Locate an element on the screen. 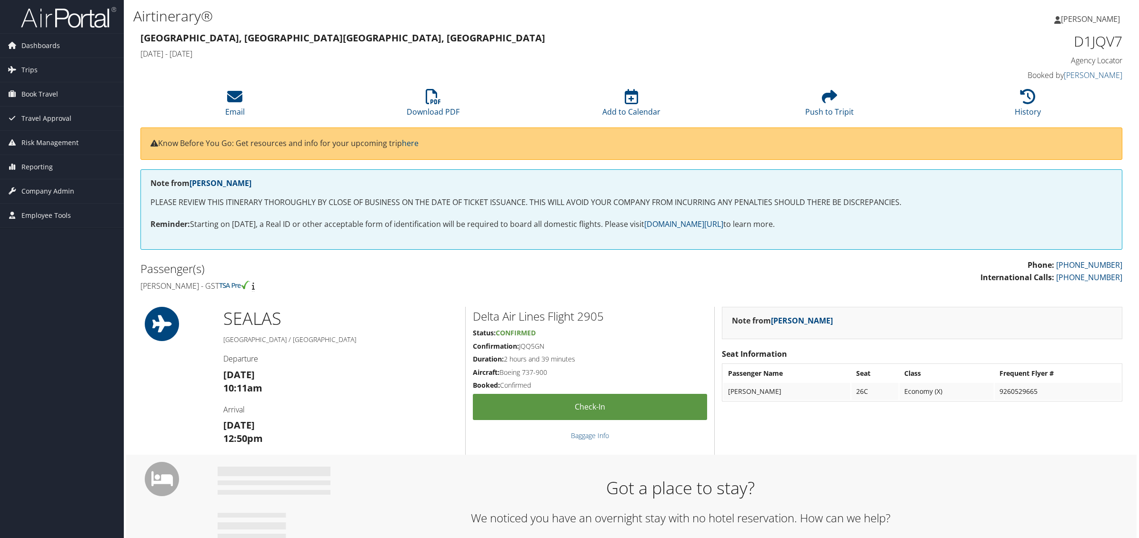 This screenshot has height=538, width=1139. span: Dashboards is located at coordinates (40, 46).